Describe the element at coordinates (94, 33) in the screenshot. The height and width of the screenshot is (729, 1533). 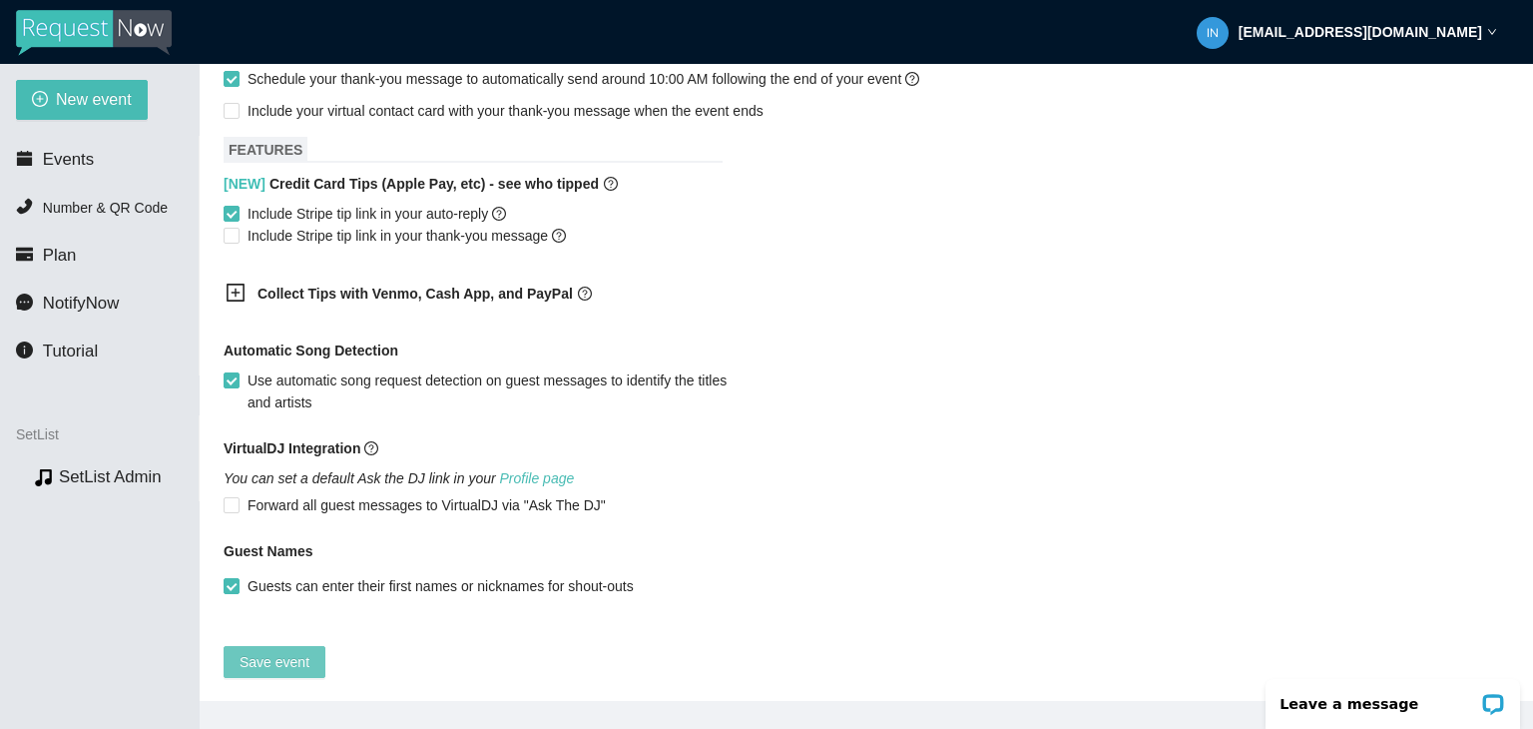
I see `img: RequestNow` at that location.